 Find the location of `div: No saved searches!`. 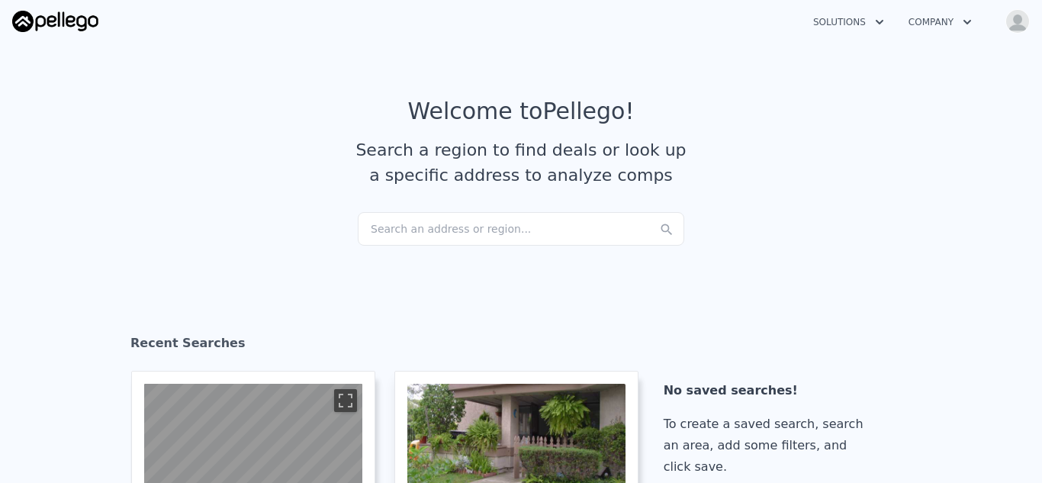

div: No saved searches! is located at coordinates (774, 391).